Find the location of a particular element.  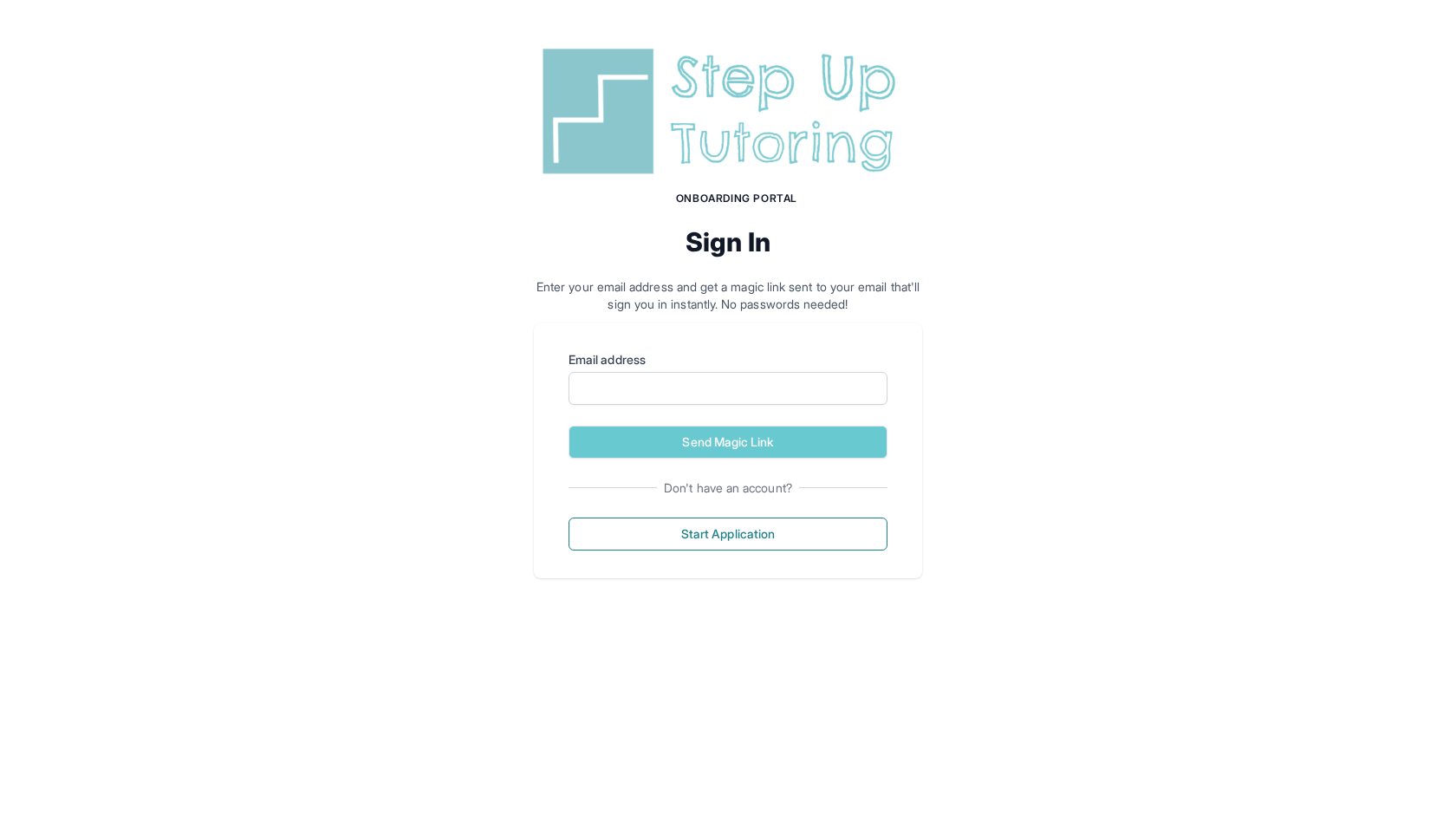

button: Send Magic Link is located at coordinates (728, 442).